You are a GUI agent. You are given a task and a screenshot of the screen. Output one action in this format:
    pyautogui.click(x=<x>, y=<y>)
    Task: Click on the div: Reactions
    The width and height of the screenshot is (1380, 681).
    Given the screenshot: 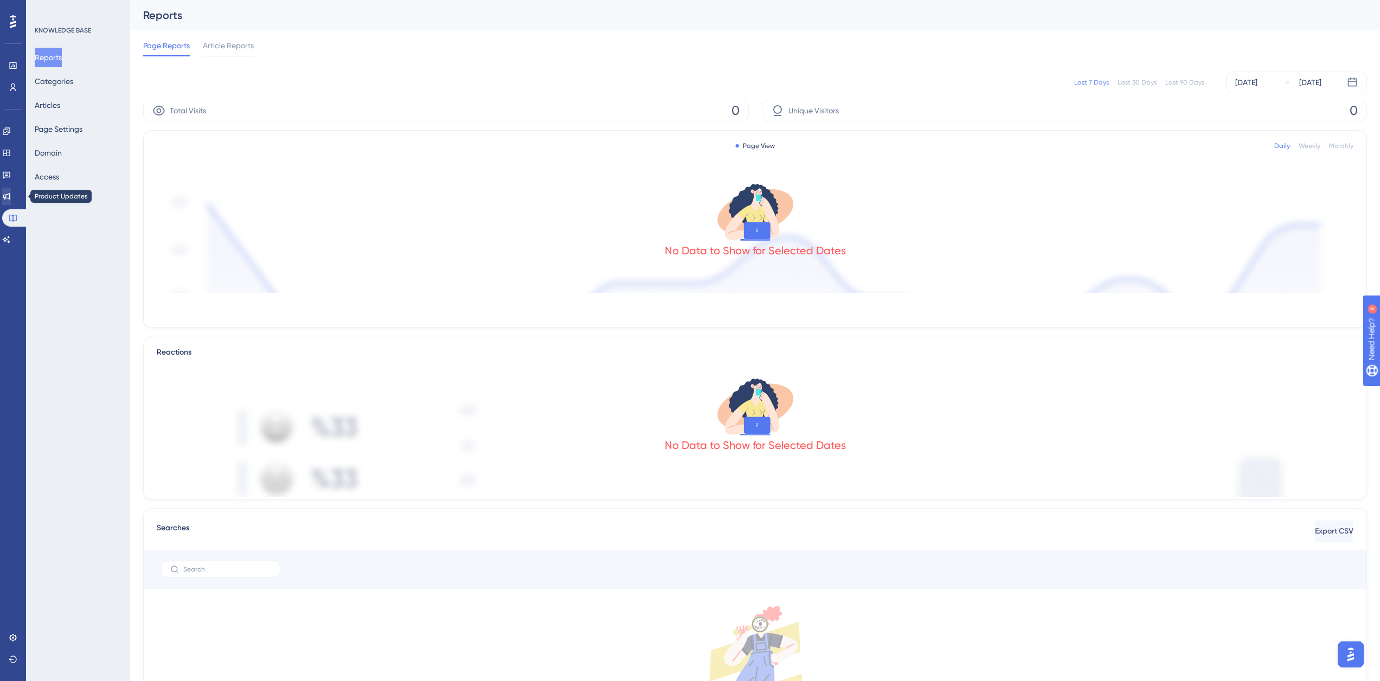 What is the action you would take?
    pyautogui.click(x=755, y=353)
    